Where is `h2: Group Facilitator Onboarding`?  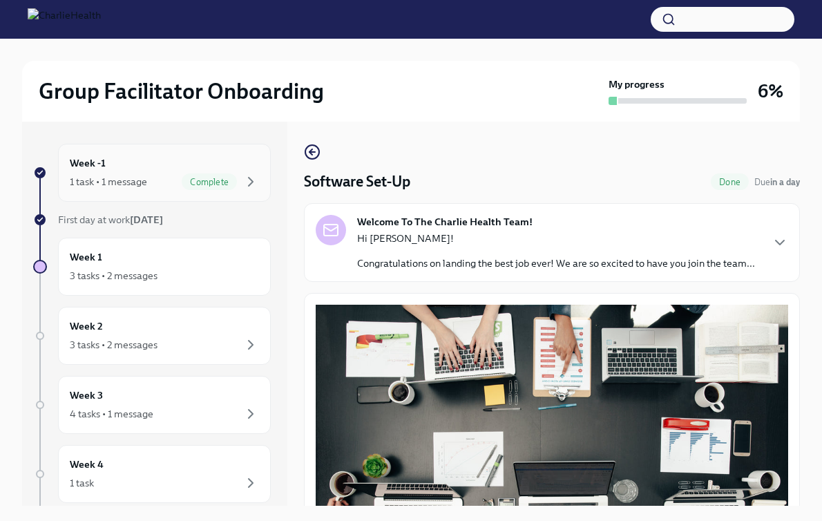 h2: Group Facilitator Onboarding is located at coordinates (181, 91).